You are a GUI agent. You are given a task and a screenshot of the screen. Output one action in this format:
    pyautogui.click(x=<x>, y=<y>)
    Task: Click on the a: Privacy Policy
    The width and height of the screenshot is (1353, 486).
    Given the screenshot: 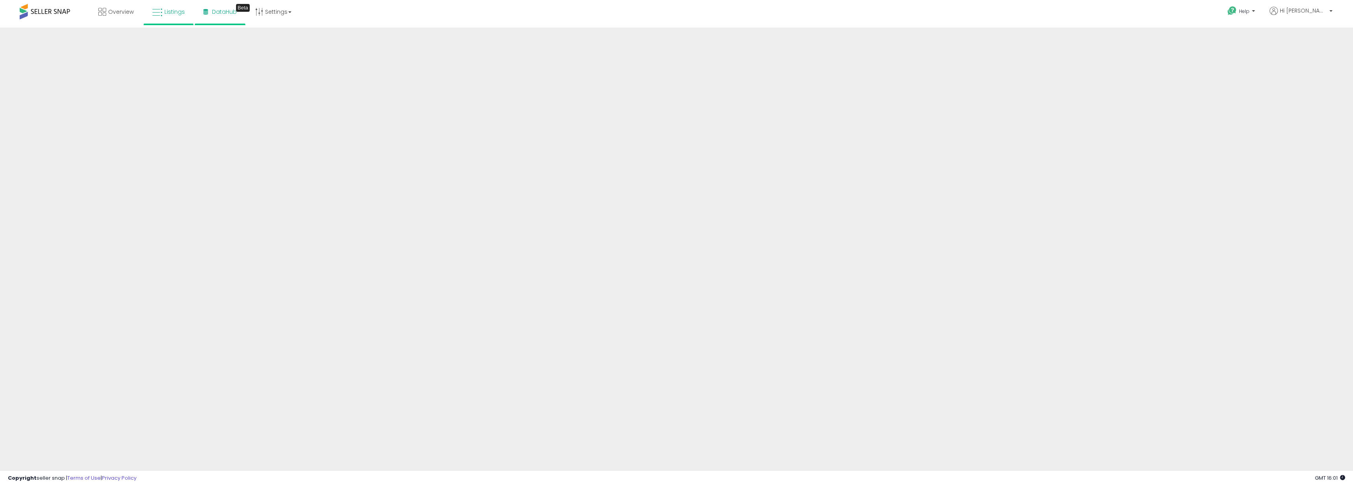 What is the action you would take?
    pyautogui.click(x=119, y=478)
    